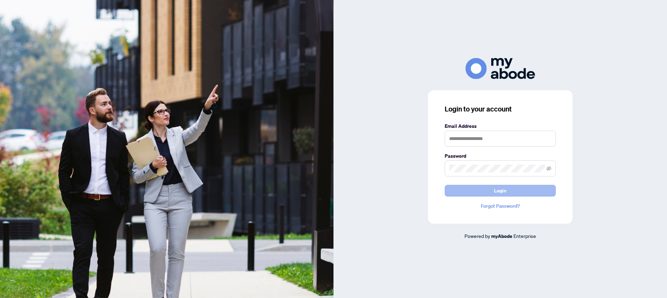 The height and width of the screenshot is (298, 667). What do you see at coordinates (500, 191) in the screenshot?
I see `button: Login` at bounding box center [500, 191].